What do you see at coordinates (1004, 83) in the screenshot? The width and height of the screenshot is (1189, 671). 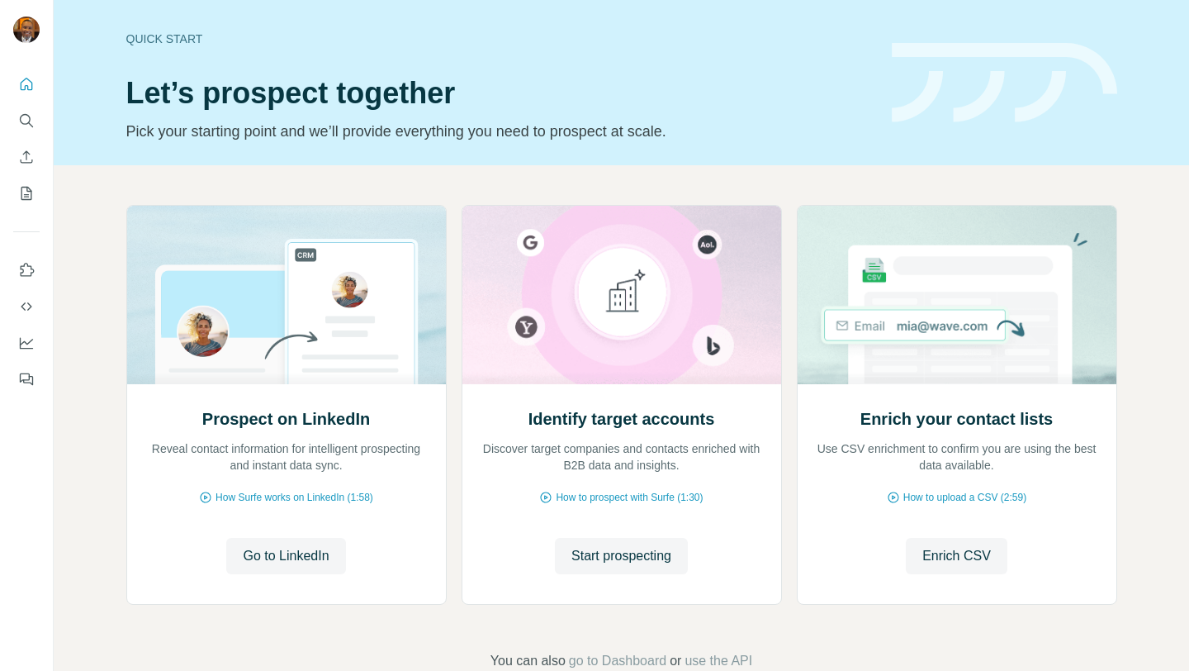 I see `img: banner` at bounding box center [1004, 83].